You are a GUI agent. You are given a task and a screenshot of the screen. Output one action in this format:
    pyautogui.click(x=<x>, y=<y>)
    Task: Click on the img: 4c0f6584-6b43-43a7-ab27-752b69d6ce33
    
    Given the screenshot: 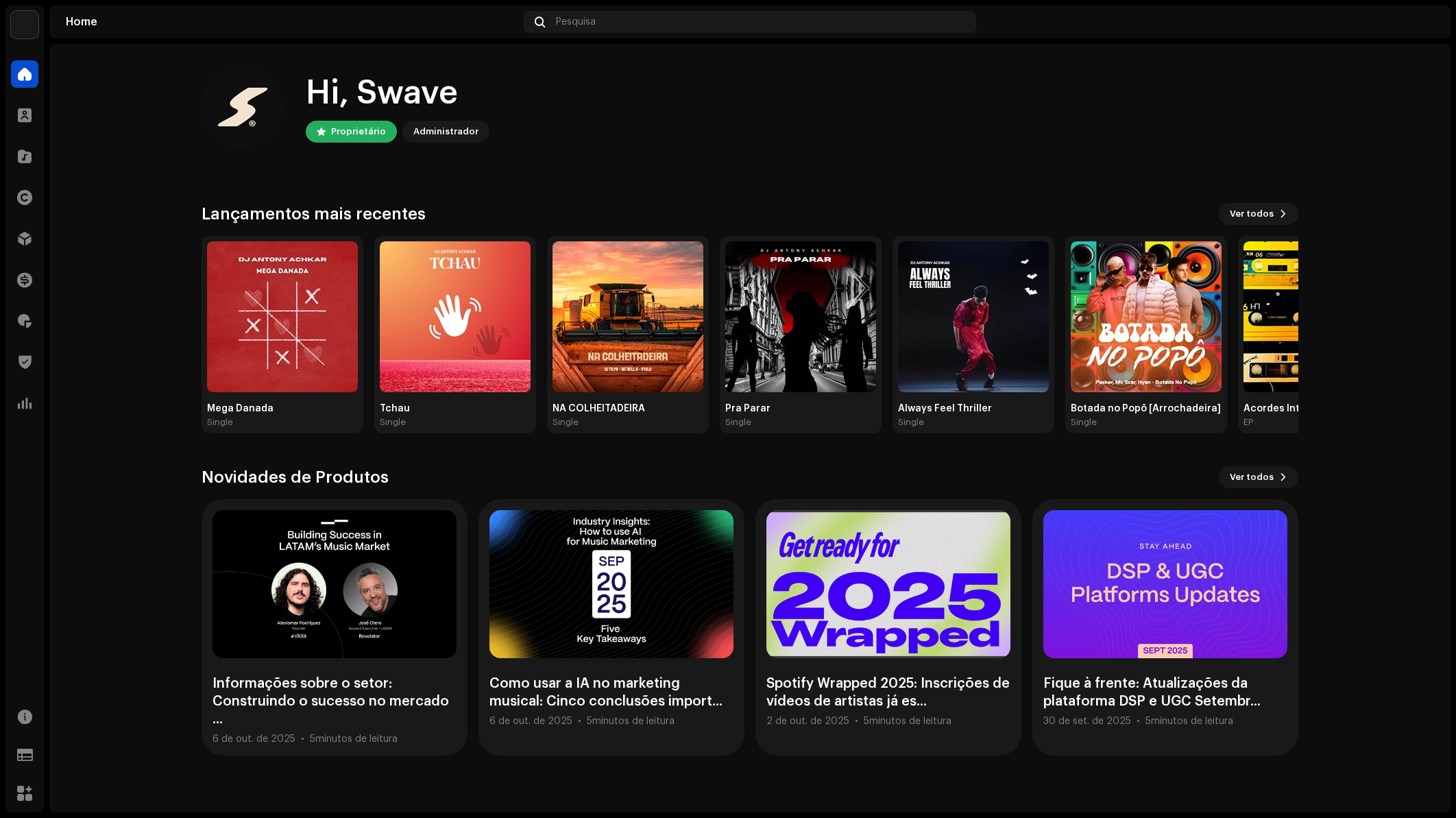 What is the action you would take?
    pyautogui.click(x=628, y=316)
    